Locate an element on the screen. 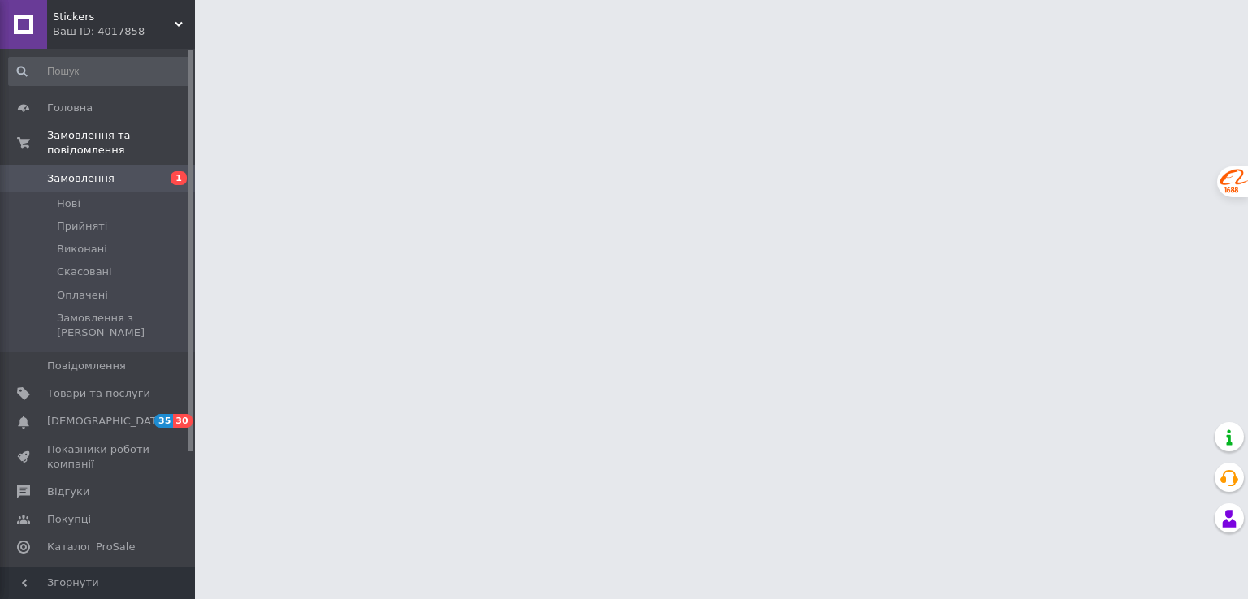 Image resolution: width=1248 pixels, height=599 pixels. input: Пошук is located at coordinates (100, 71).